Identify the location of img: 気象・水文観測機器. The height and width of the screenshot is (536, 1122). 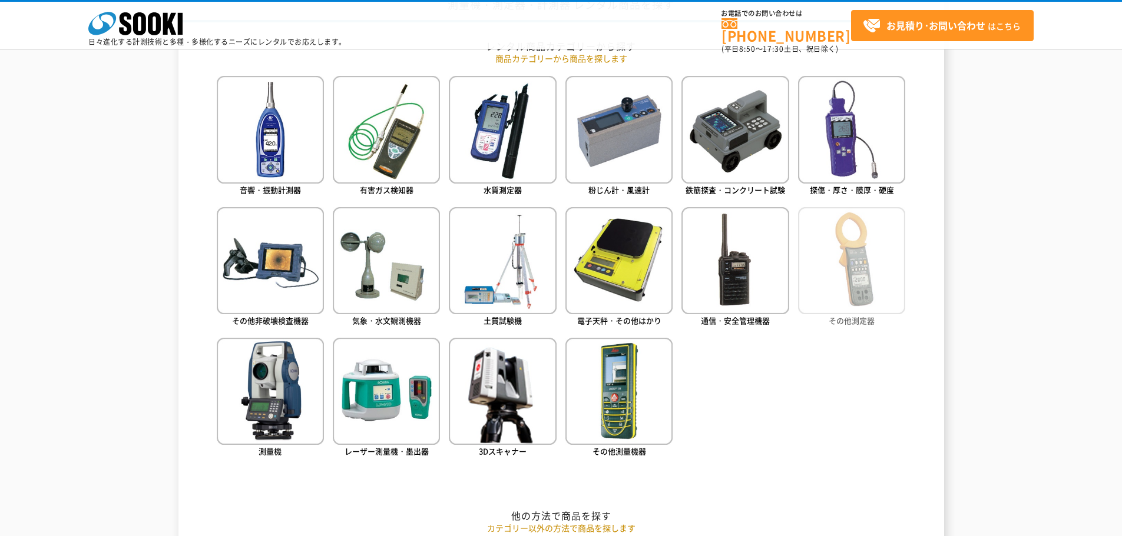
(386, 261).